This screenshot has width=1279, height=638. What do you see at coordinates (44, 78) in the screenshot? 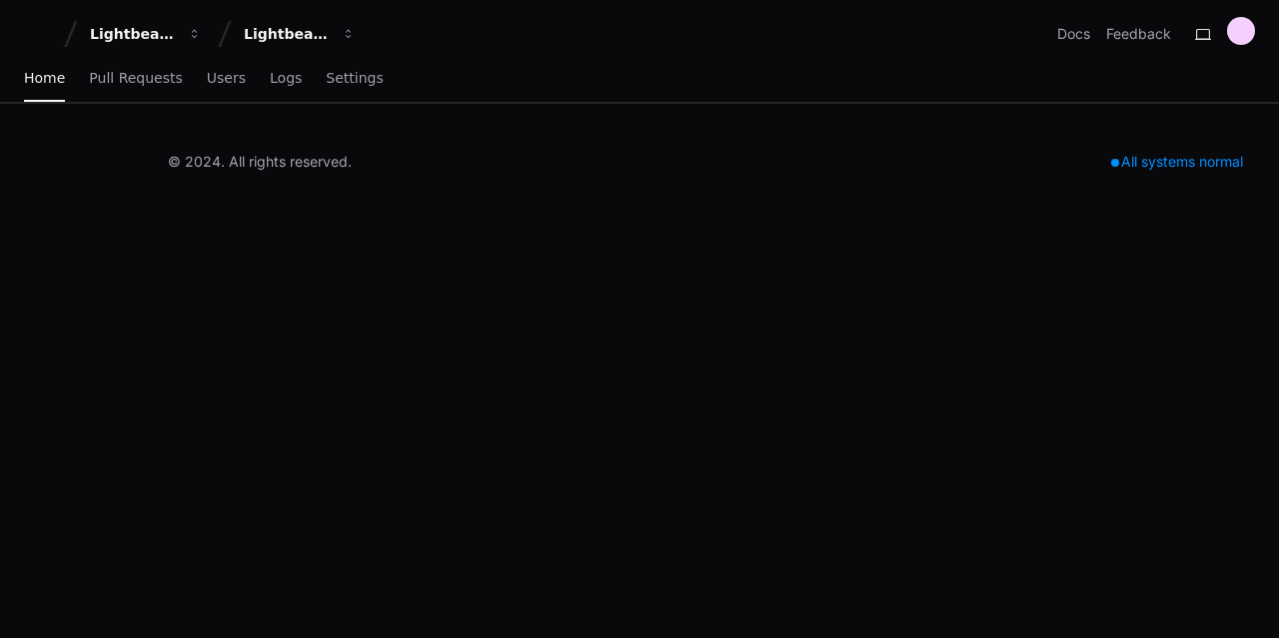
I see `span: Home` at bounding box center [44, 78].